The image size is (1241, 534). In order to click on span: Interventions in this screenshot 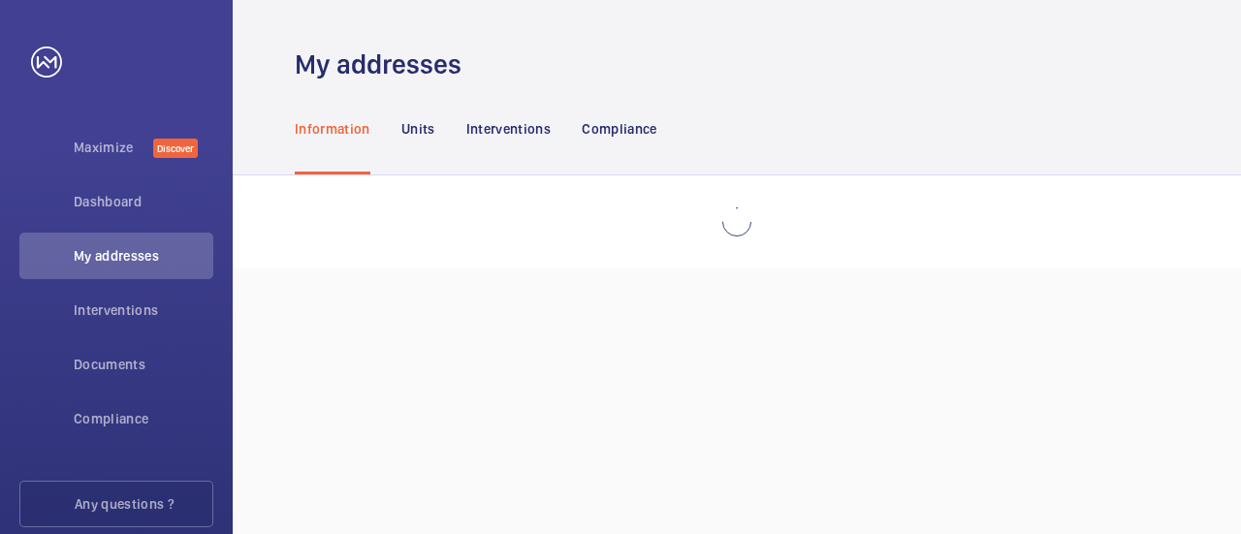, I will do `click(143, 310)`.